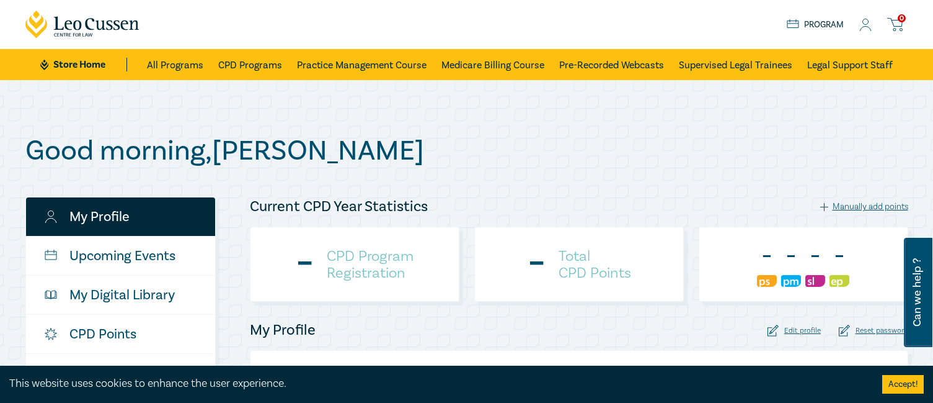 The image size is (933, 403). What do you see at coordinates (917, 292) in the screenshot?
I see `span: Can we help ?` at bounding box center [917, 292].